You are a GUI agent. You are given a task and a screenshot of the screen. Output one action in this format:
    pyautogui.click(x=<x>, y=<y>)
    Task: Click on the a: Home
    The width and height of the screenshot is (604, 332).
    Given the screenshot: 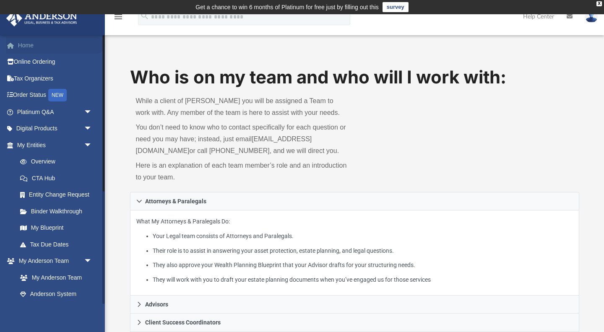 What is the action you would take?
    pyautogui.click(x=55, y=45)
    